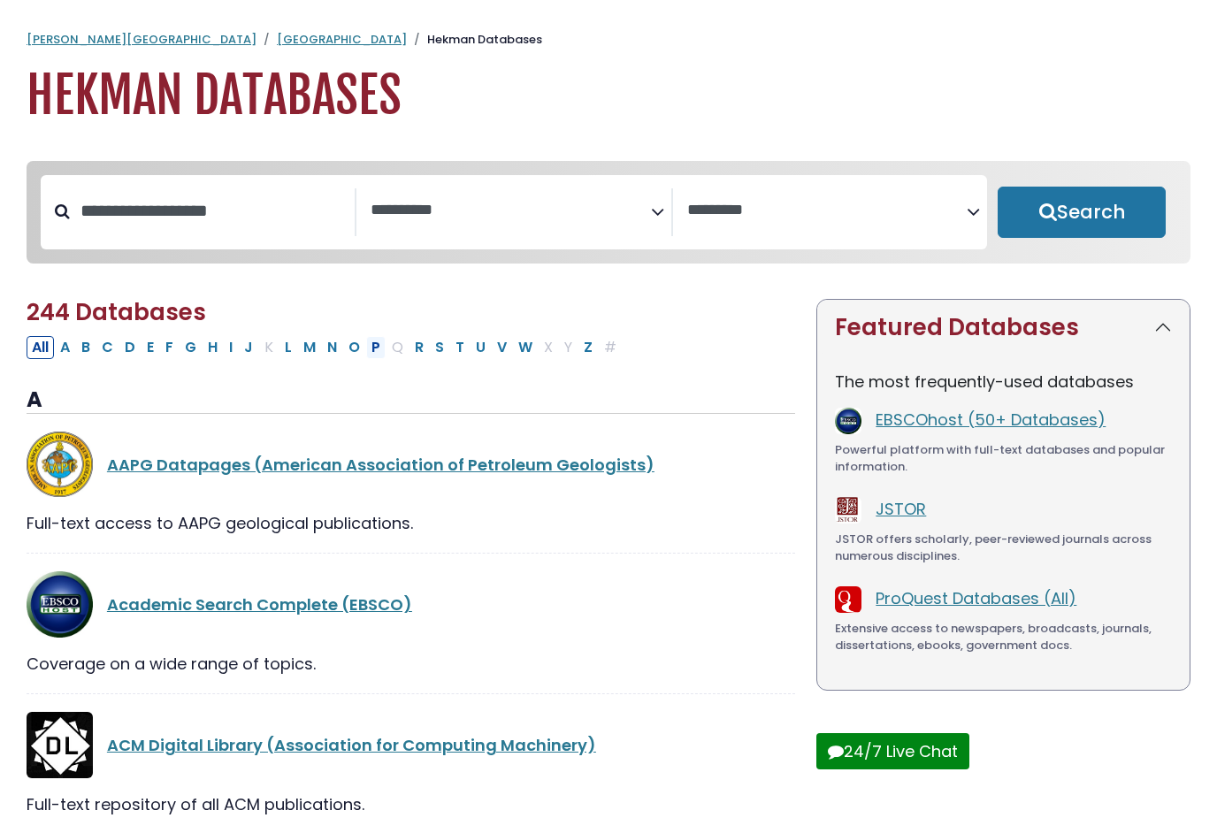 Image resolution: width=1217 pixels, height=818 pixels. I want to click on span: 244 Databases, so click(116, 312).